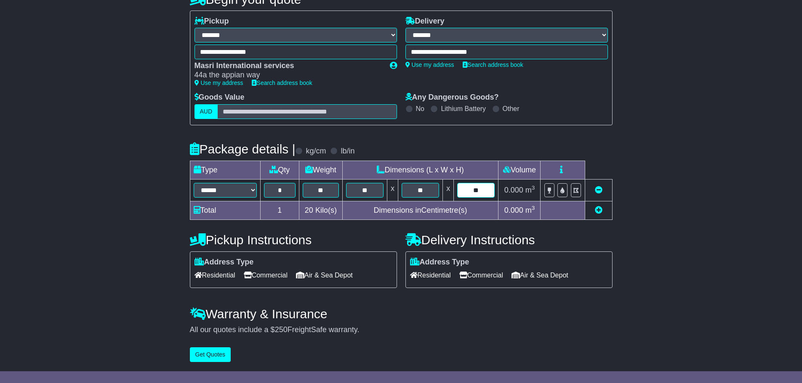 This screenshot has height=383, width=802. I want to click on label: lb/in, so click(347, 152).